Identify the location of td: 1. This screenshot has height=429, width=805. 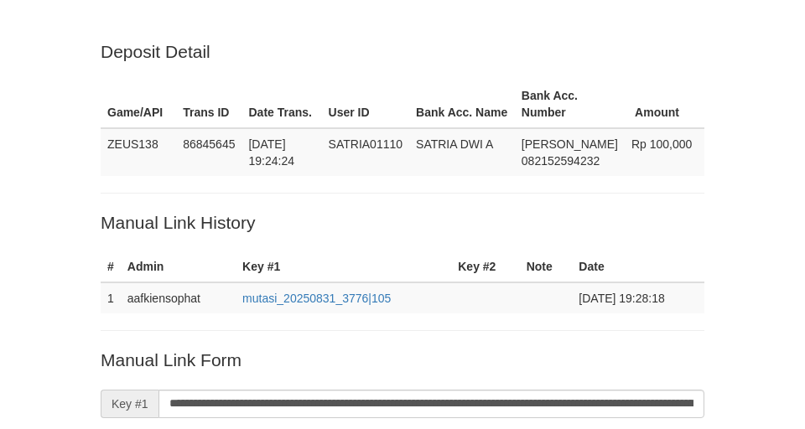
(111, 298).